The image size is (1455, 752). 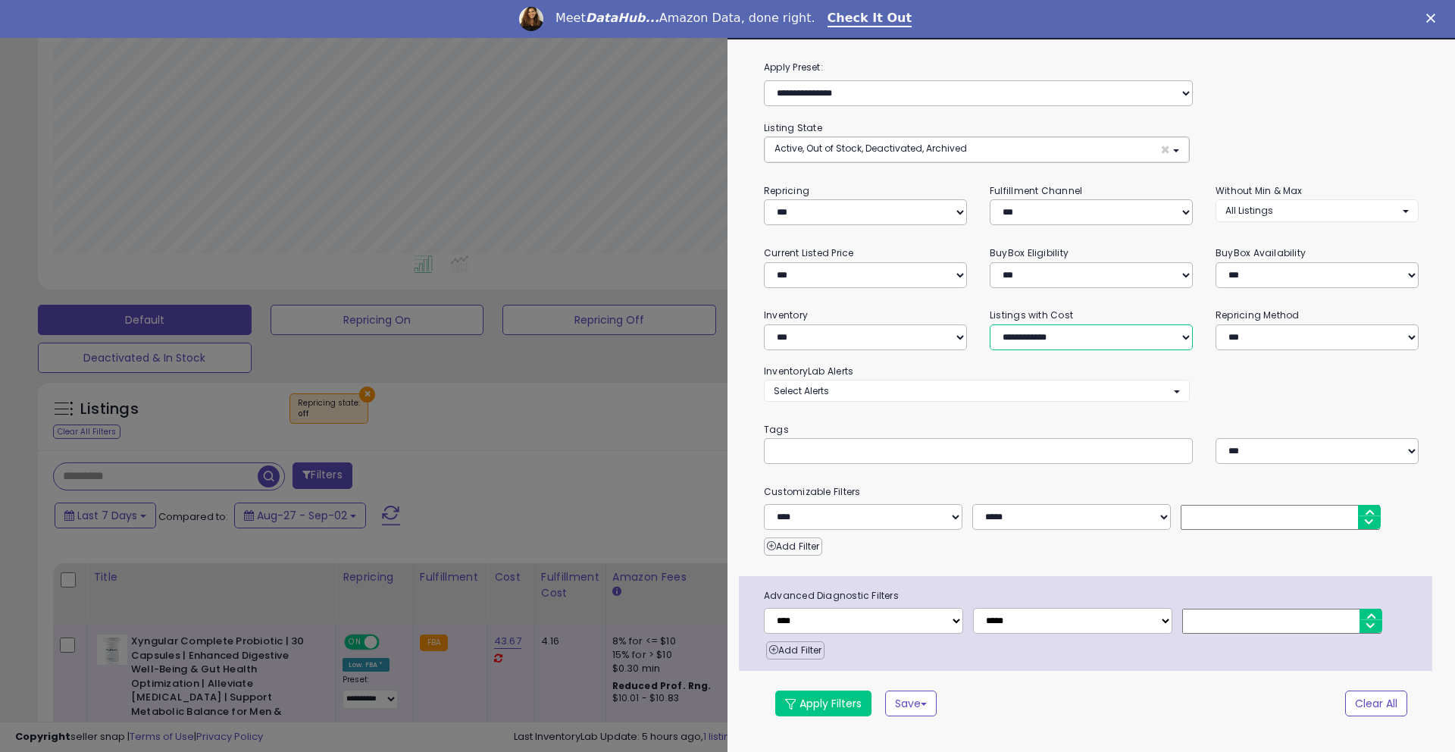 I want to click on small: Repricing, so click(x=787, y=190).